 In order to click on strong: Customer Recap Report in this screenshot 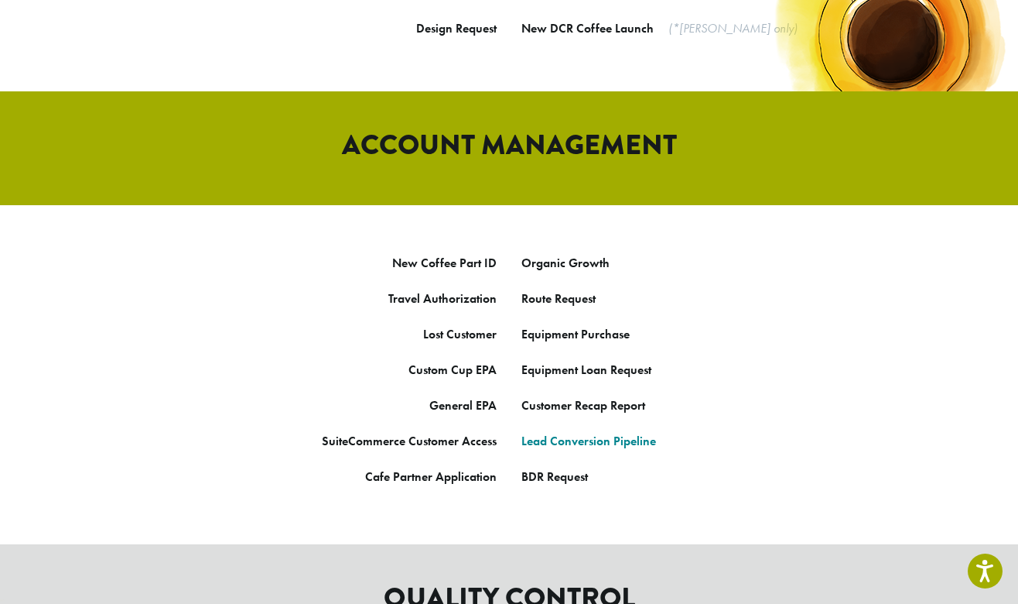, I will do `click(584, 405)`.